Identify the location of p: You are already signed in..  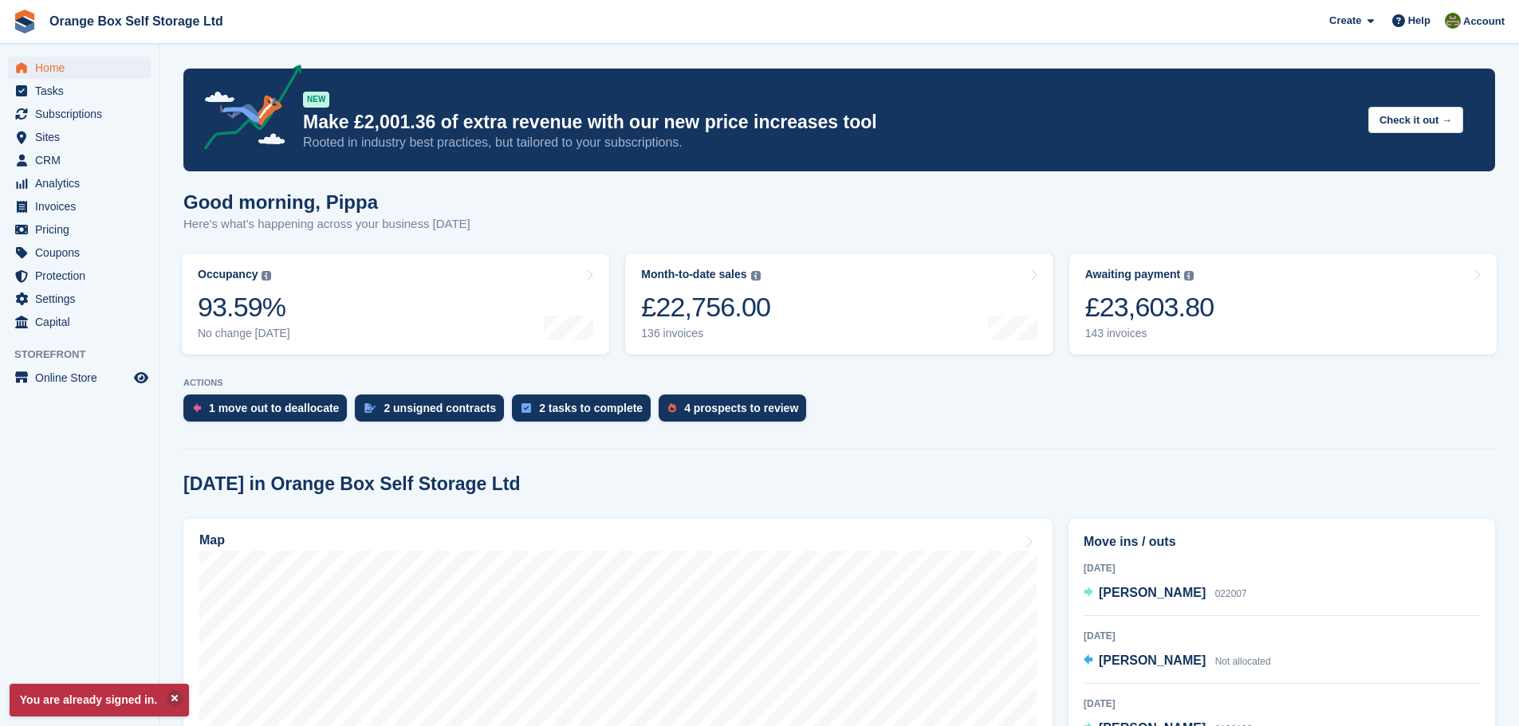
(99, 700).